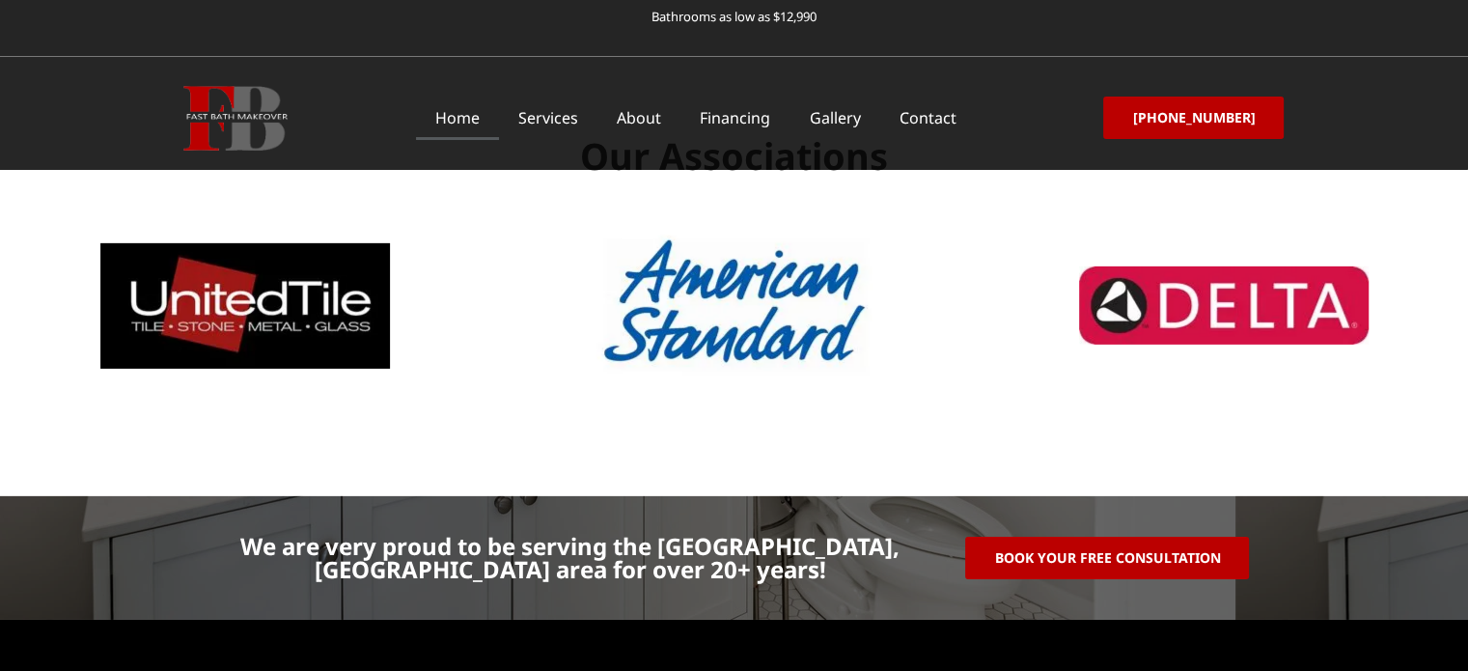 This screenshot has width=1468, height=671. Describe the element at coordinates (548, 118) in the screenshot. I see `a: Services` at that location.